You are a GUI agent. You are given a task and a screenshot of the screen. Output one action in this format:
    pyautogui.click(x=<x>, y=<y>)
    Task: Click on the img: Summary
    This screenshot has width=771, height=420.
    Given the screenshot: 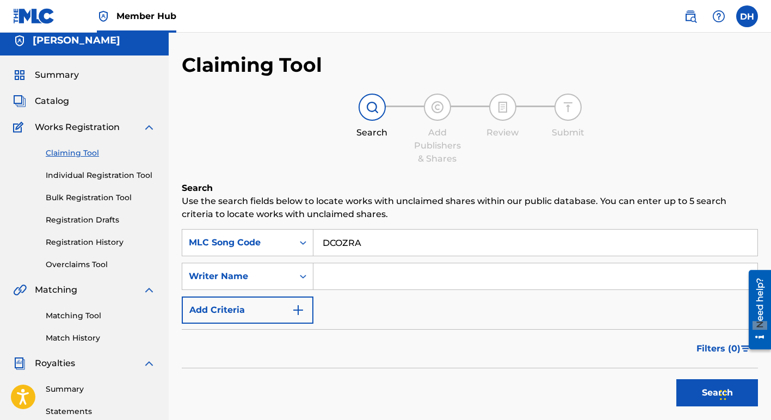 What is the action you would take?
    pyautogui.click(x=20, y=75)
    